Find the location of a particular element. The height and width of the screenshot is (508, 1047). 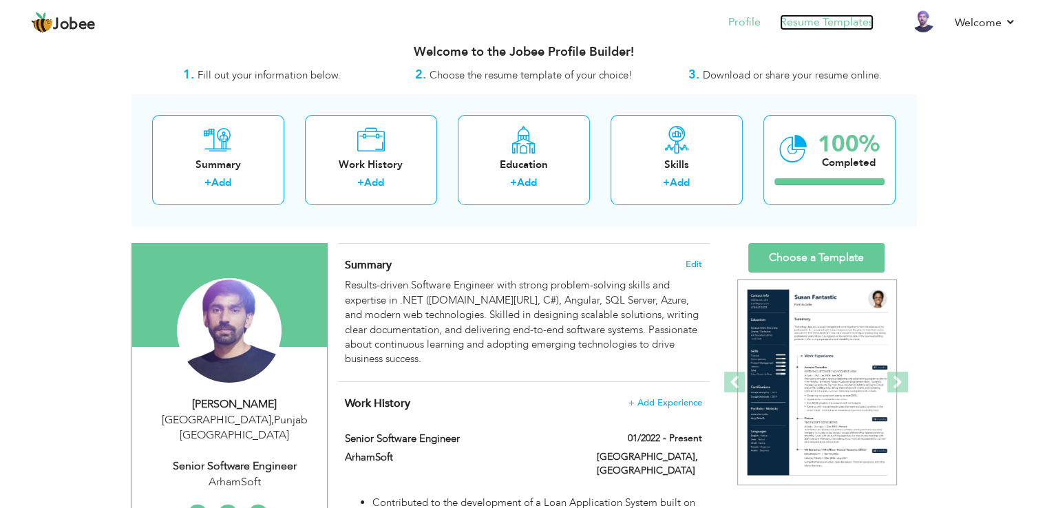

div: Education is located at coordinates (524, 164).